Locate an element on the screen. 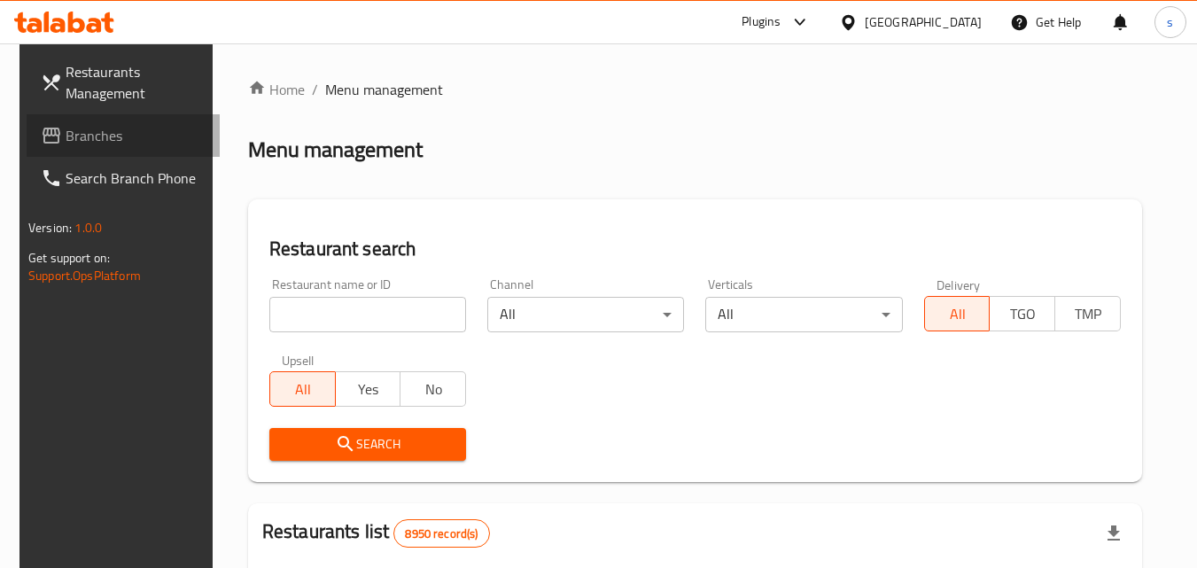  span: Version: is located at coordinates (50, 228).